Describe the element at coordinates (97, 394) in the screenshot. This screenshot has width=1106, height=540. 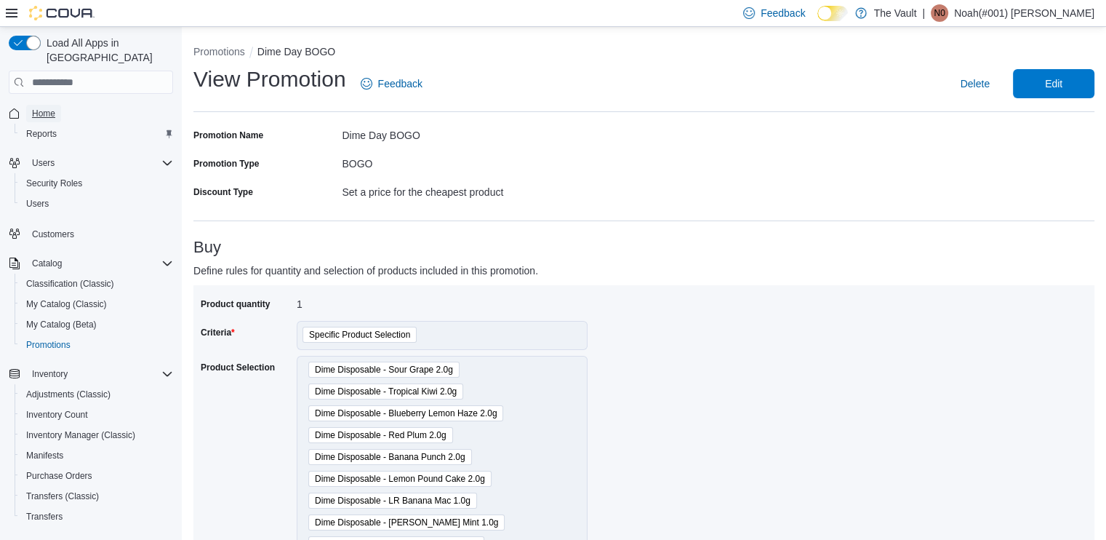
I see `span: Adjustments (Classic)` at that location.